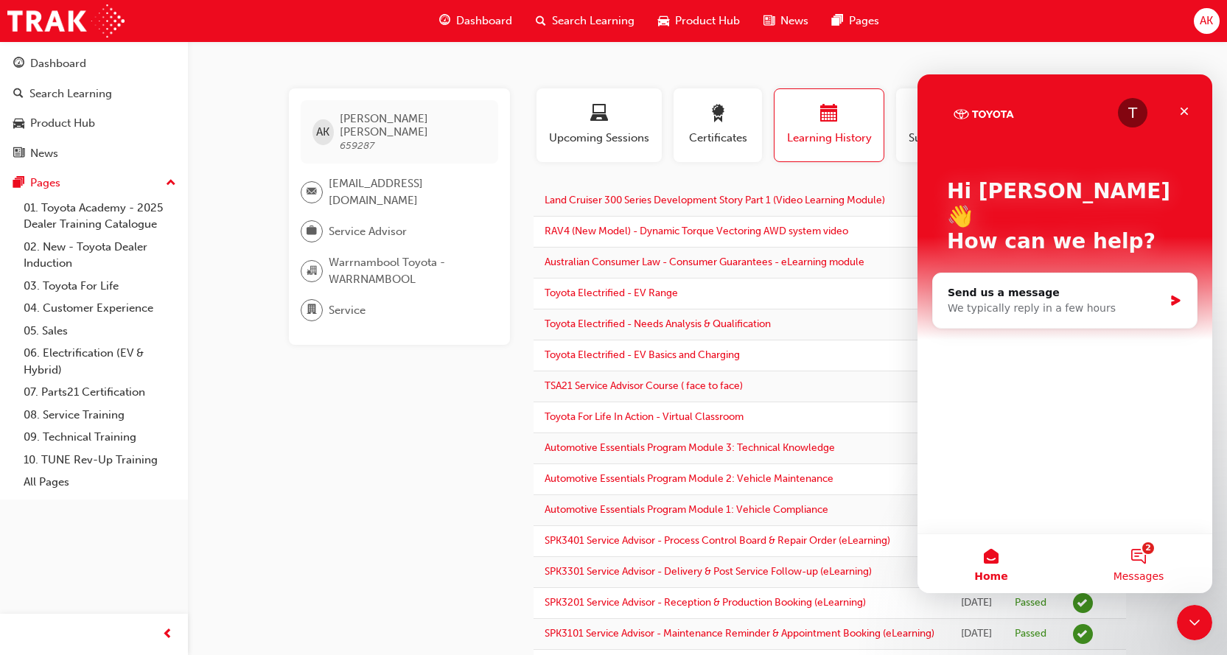  I want to click on a: guage-iconDashboard, so click(475, 21).